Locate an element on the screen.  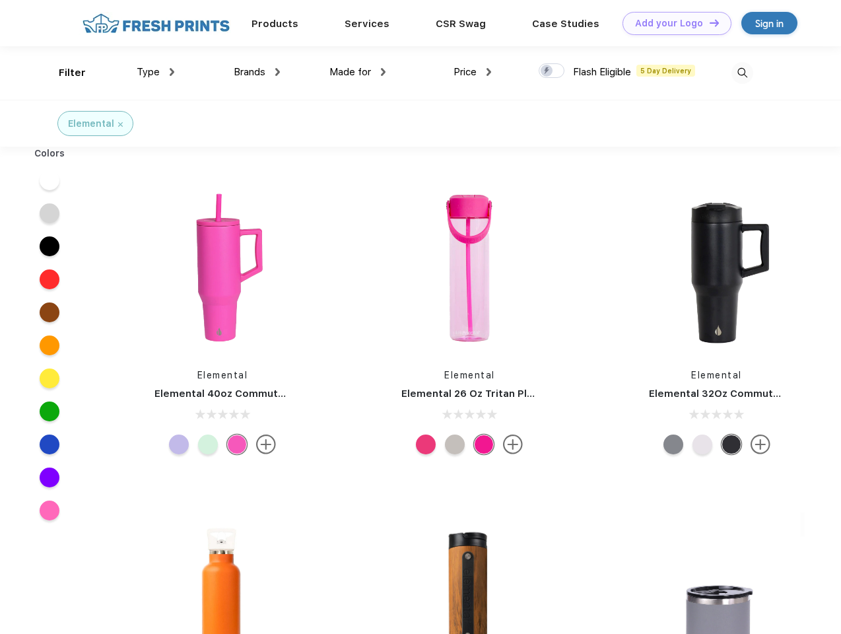
div: Add your Logo is located at coordinates (669, 23).